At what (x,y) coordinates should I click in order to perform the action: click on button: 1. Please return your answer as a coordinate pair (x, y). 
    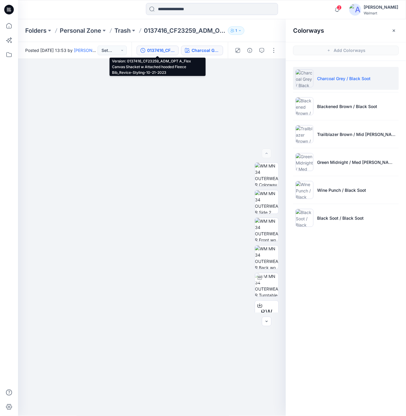
    Looking at the image, I should click on (236, 31).